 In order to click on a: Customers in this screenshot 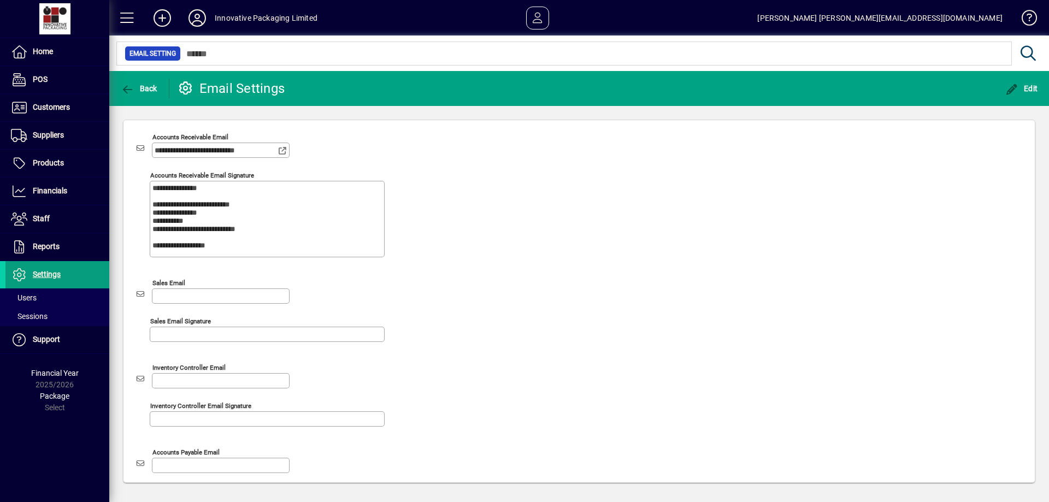, I will do `click(57, 108)`.